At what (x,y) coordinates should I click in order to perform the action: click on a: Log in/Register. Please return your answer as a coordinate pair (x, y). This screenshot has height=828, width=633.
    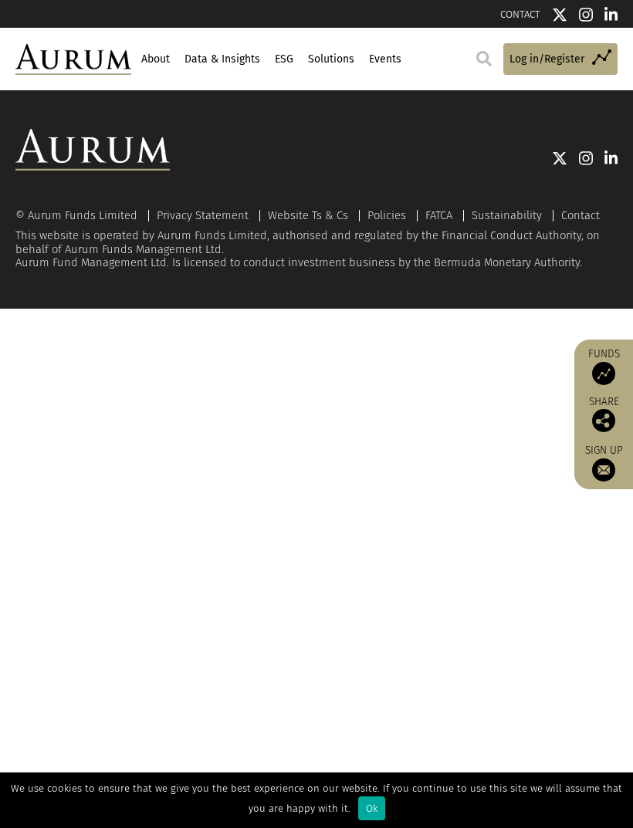
    Looking at the image, I should click on (560, 59).